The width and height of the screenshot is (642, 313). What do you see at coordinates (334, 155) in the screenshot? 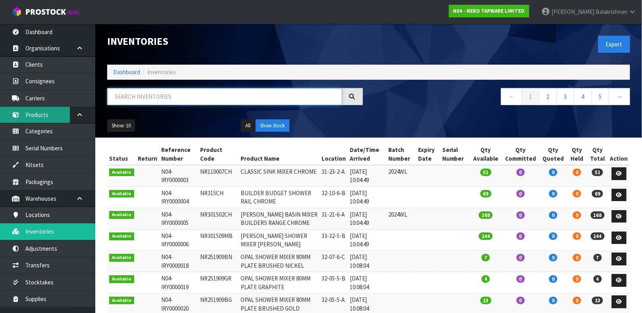
I see `th: Location` at bounding box center [334, 155].